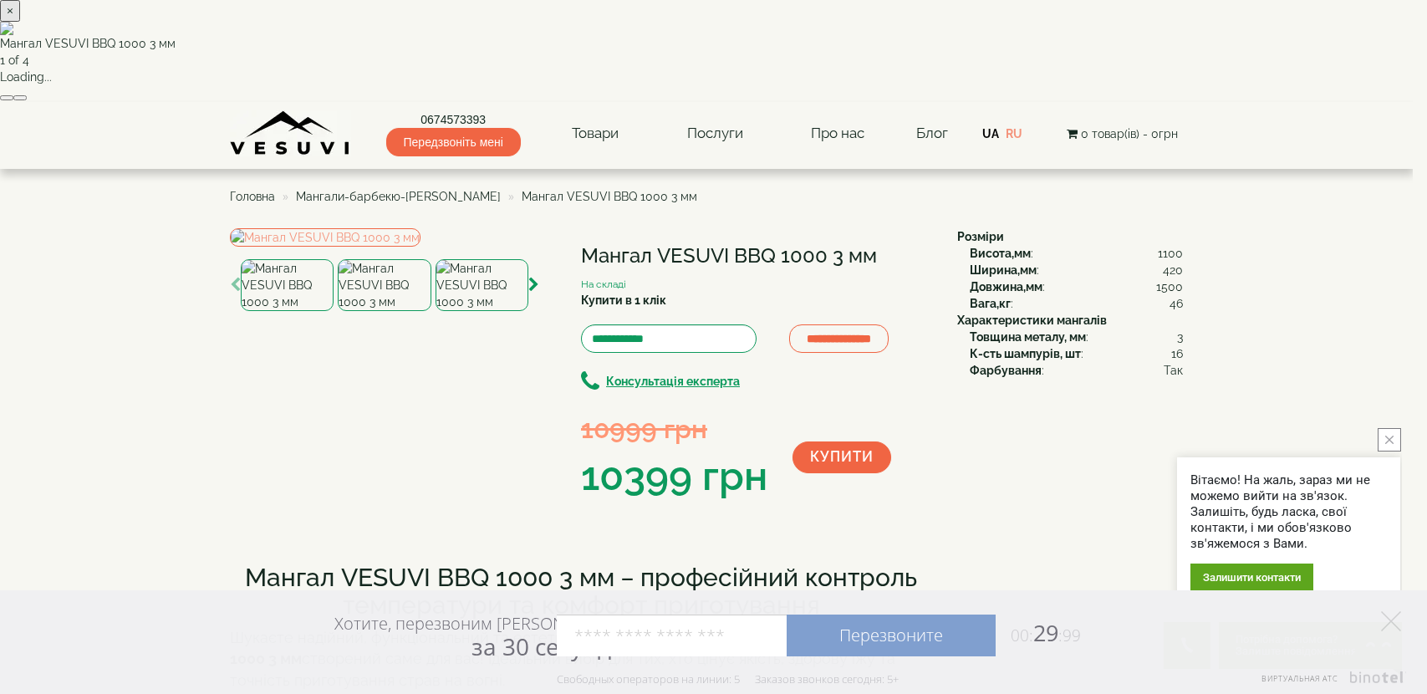 The width and height of the screenshot is (1427, 694). What do you see at coordinates (981, 237) in the screenshot?
I see `b: Розміри` at bounding box center [981, 237].